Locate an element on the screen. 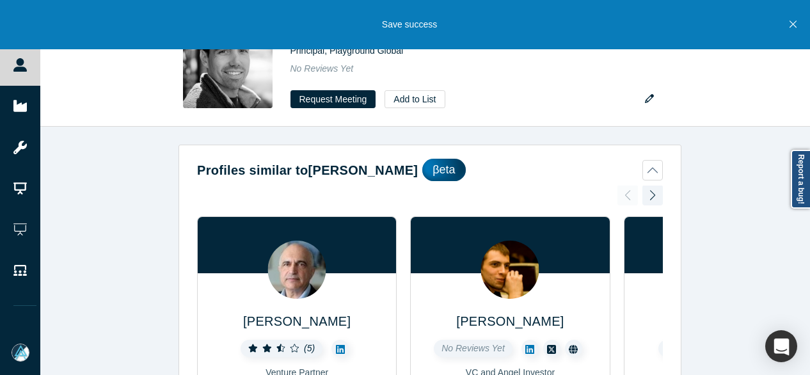 This screenshot has width=810, height=375. img: Mia Scott's Account is located at coordinates (20, 353).